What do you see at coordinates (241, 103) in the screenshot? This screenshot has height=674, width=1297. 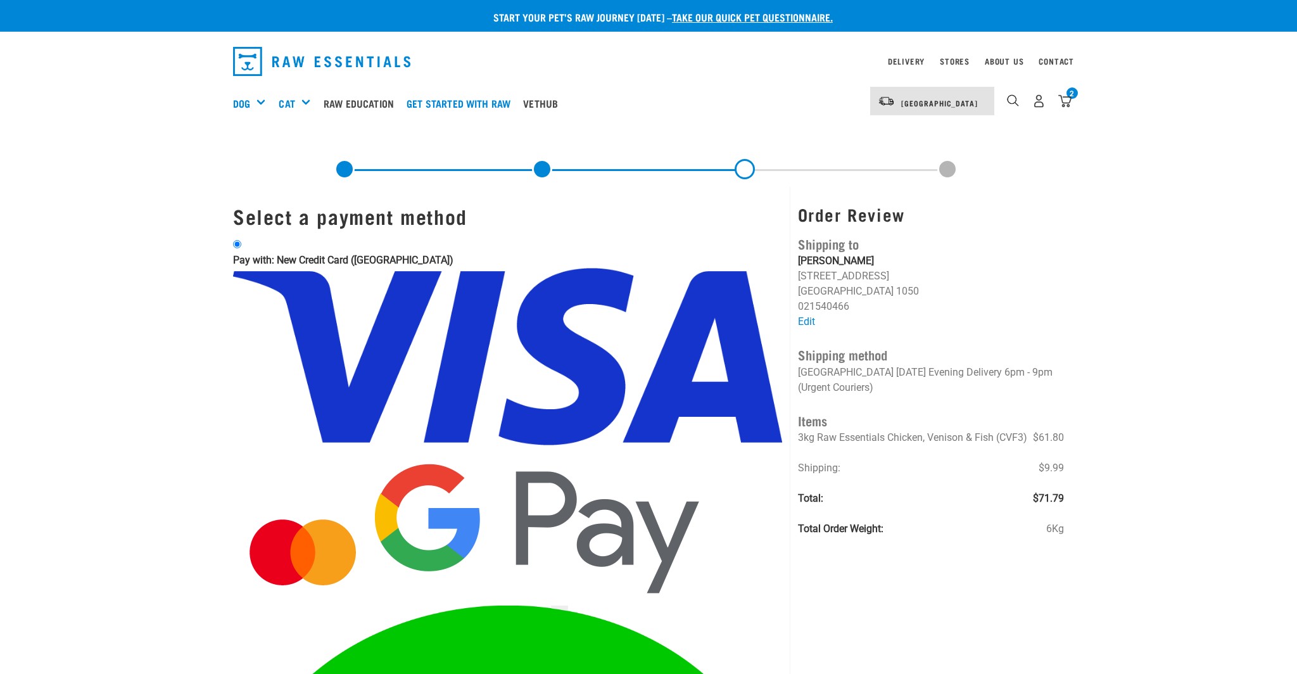 I see `a: Dog` at bounding box center [241, 103].